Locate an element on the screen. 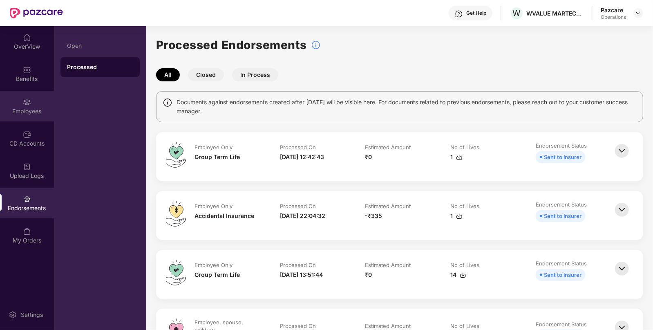  span: W is located at coordinates (517, 13).